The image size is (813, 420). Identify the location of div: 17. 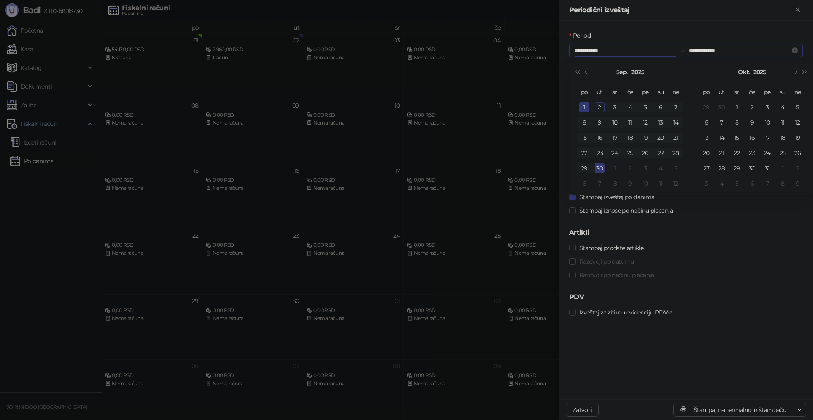
(615, 138).